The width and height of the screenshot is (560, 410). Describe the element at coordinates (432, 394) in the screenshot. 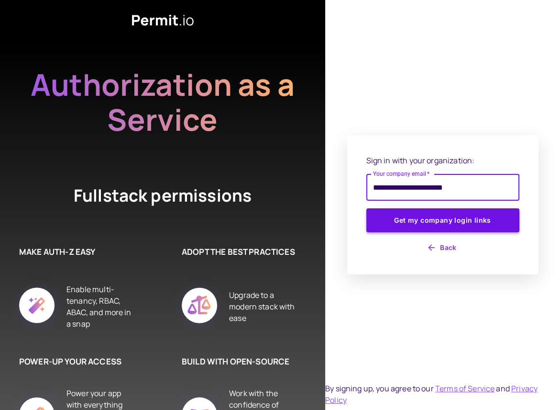

I see `a: Privacy Policy` at that location.